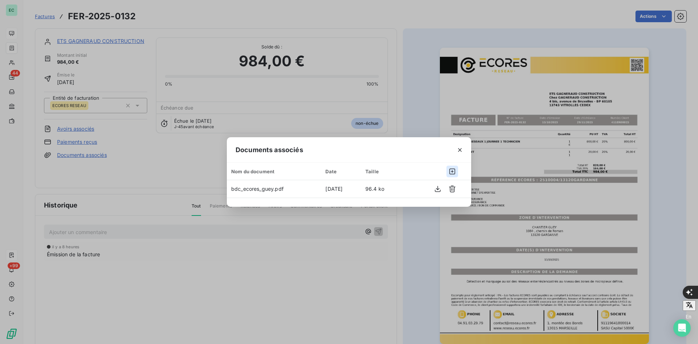 The height and width of the screenshot is (344, 698). Describe the element at coordinates (341, 171) in the screenshot. I see `div: Date` at that location.